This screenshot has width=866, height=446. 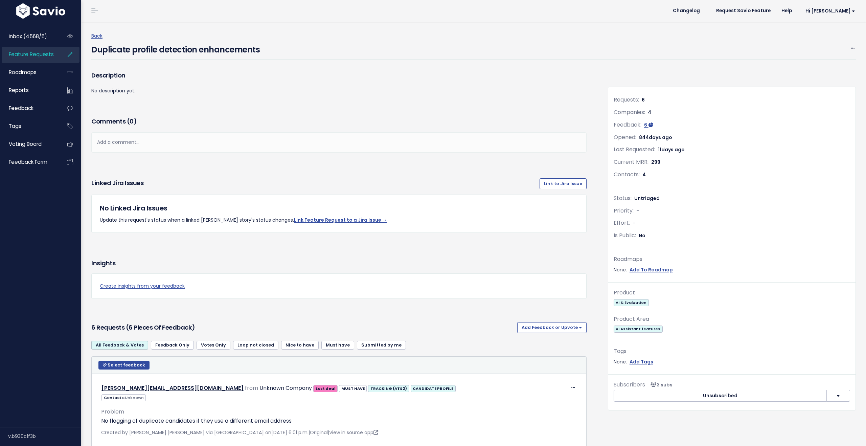 What do you see at coordinates (97, 36) in the screenshot?
I see `a: Back` at bounding box center [97, 36].